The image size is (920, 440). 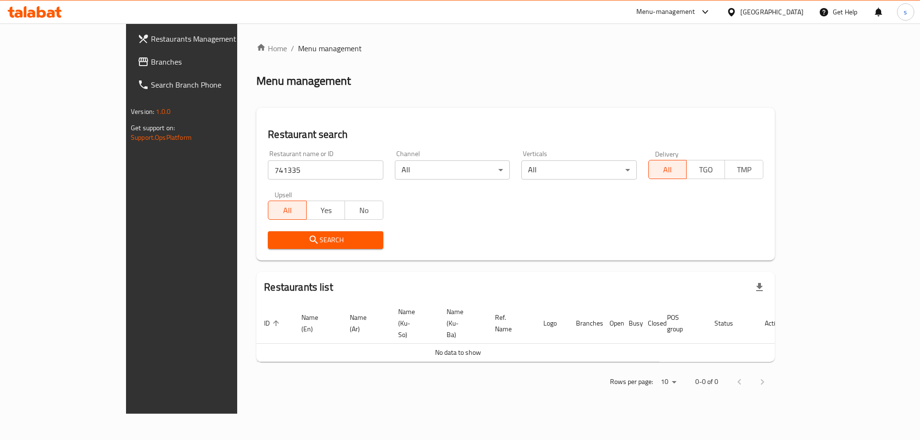 What do you see at coordinates (552, 323) in the screenshot?
I see `th: Logo` at bounding box center [552, 323].